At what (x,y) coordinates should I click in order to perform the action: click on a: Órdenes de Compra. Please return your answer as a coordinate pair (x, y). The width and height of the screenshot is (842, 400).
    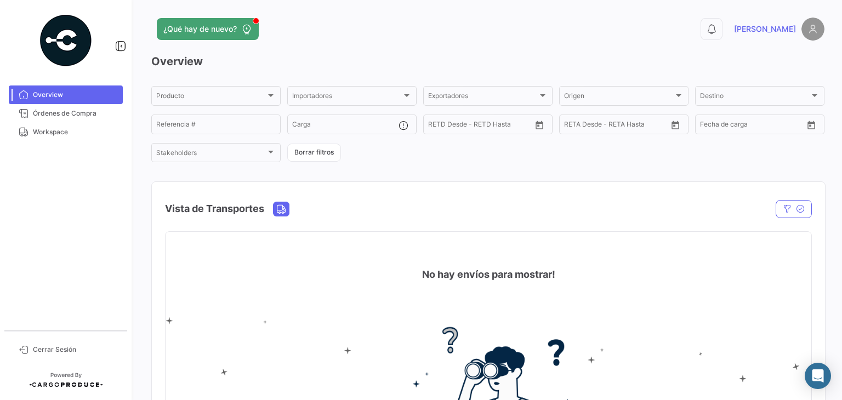
    Looking at the image, I should click on (66, 113).